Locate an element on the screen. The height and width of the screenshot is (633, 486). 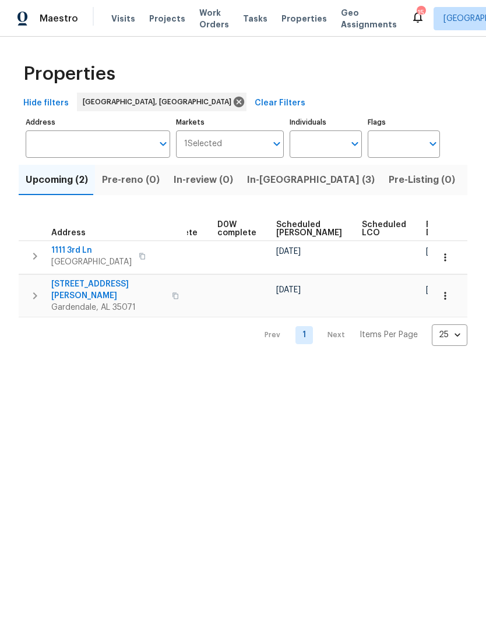
span: Scheduled LCO is located at coordinates (384, 229).